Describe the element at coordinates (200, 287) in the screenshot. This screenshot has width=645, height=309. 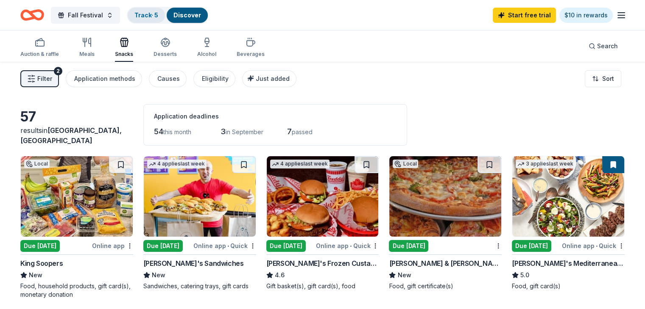
I see `div: Sandwiches, catering trays, gift cards` at that location.